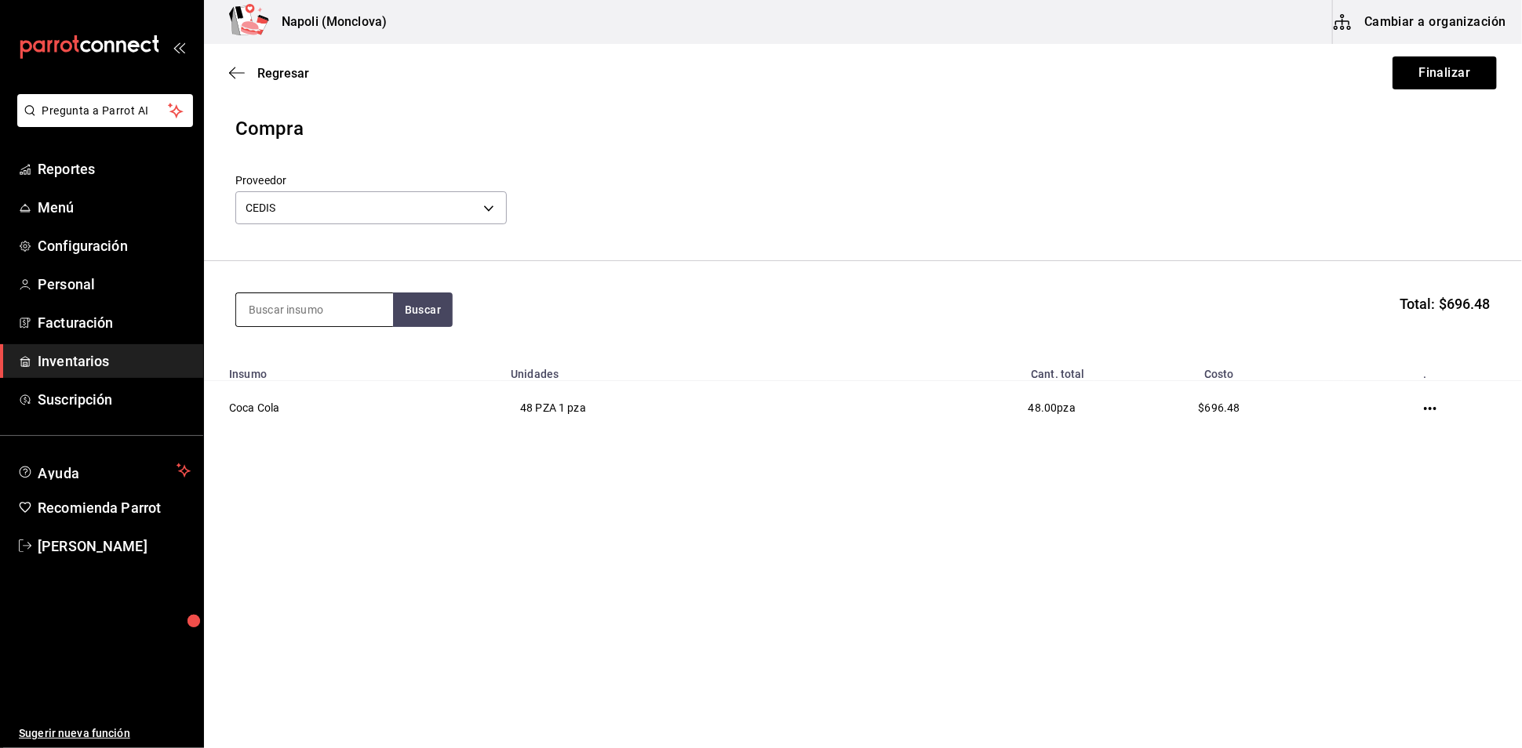 The width and height of the screenshot is (1522, 748). I want to click on span: 48.00, so click(1043, 408).